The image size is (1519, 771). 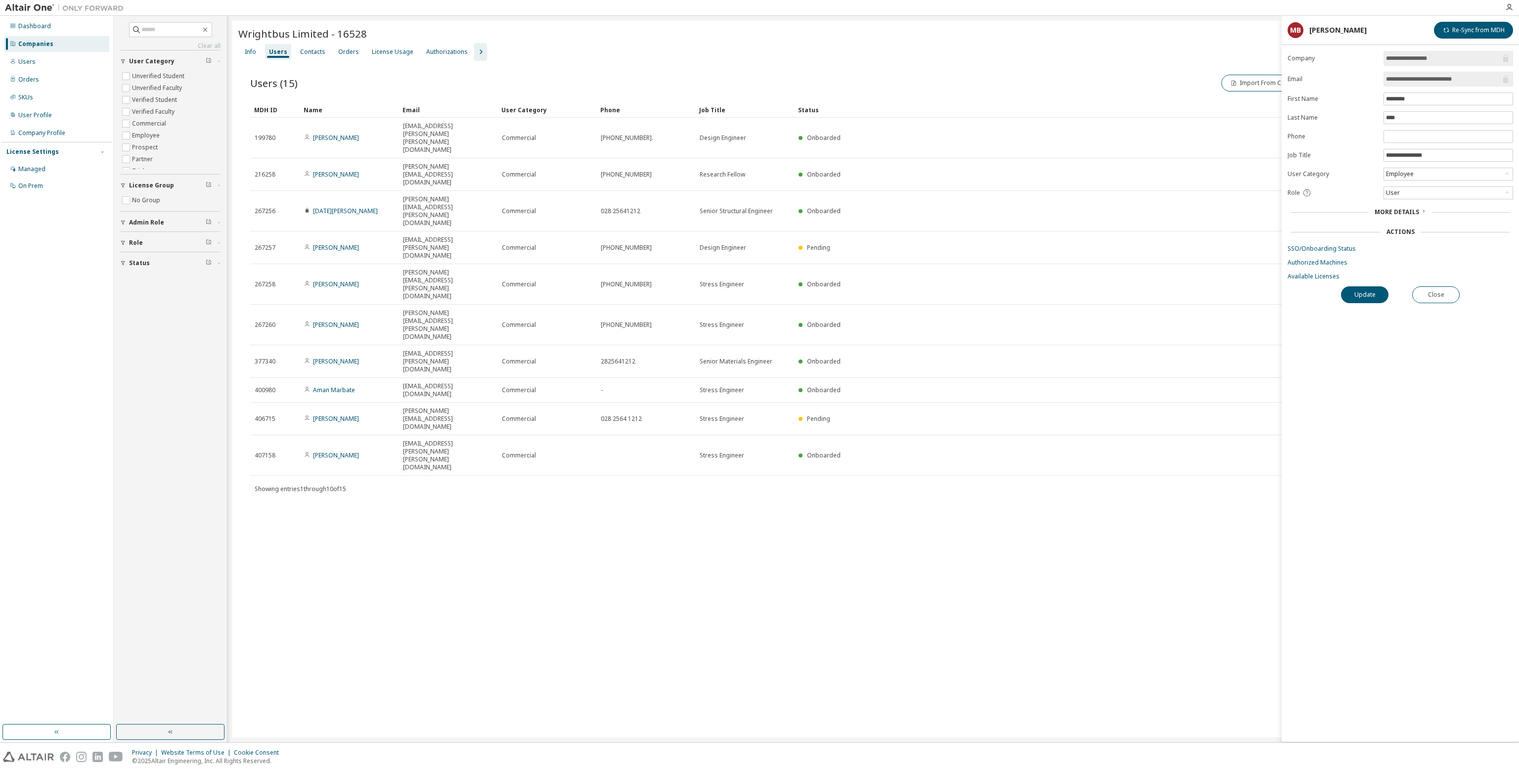 What do you see at coordinates (736, 211) in the screenshot?
I see `span: Senior Structural Engineer` at bounding box center [736, 211].